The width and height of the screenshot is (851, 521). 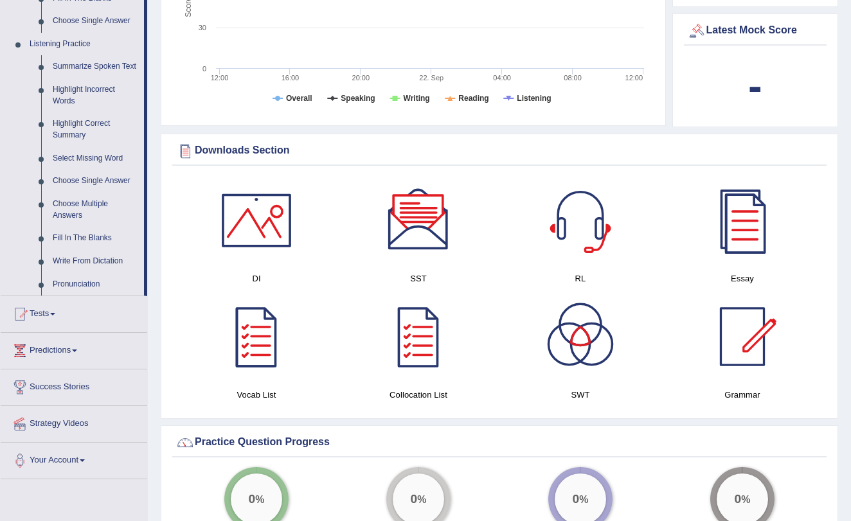 I want to click on h4: Grammar, so click(x=742, y=394).